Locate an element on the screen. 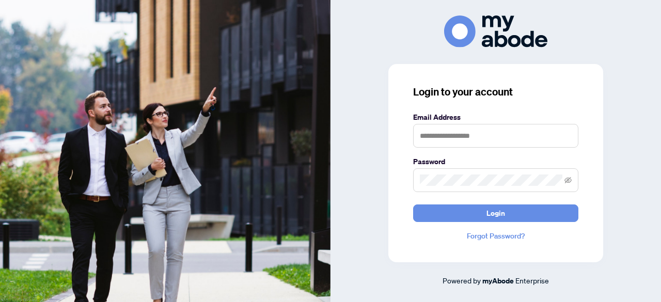  span: eye-invisible is located at coordinates (568, 180).